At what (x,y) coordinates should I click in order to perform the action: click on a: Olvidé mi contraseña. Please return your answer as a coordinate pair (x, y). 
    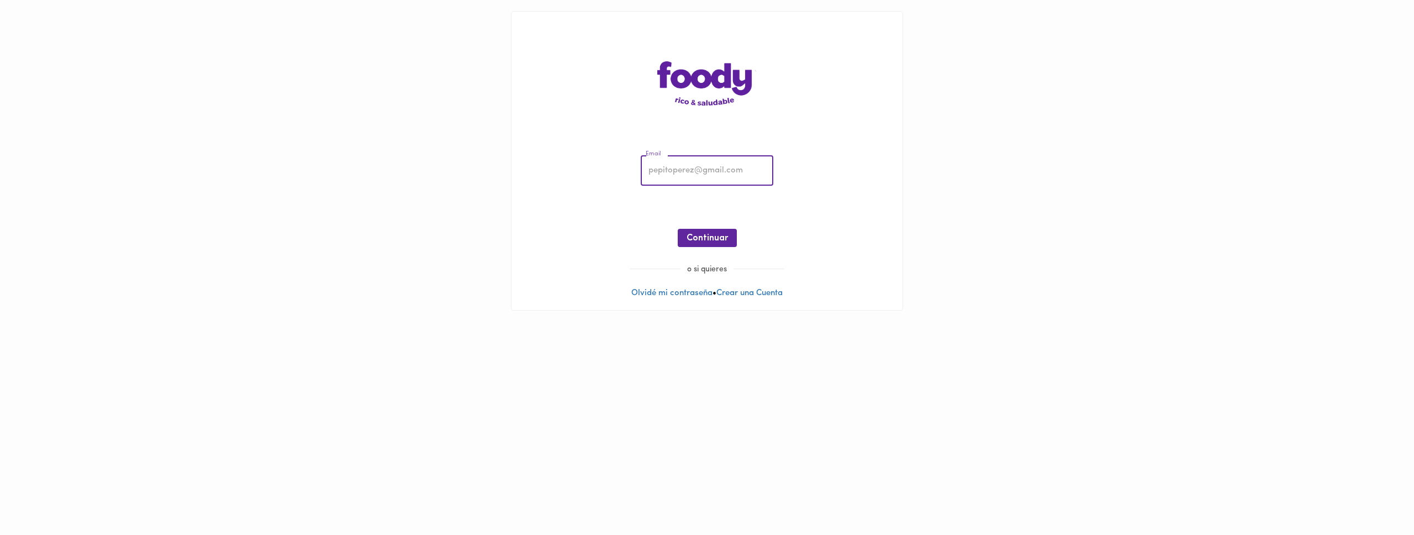
    Looking at the image, I should click on (672, 293).